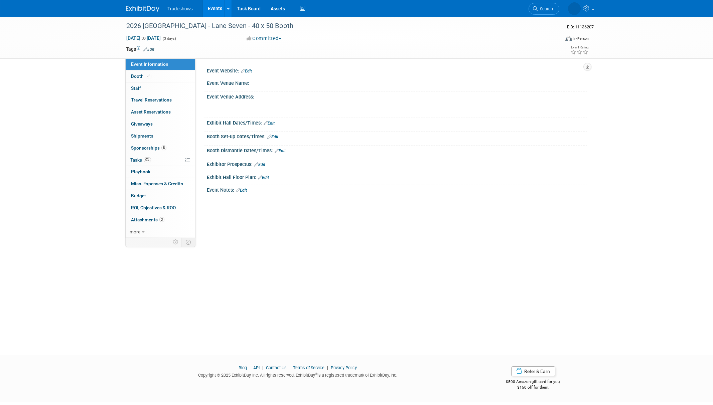 This screenshot has width=713, height=405. Describe the element at coordinates (142, 124) in the screenshot. I see `span: Giveaways` at that location.